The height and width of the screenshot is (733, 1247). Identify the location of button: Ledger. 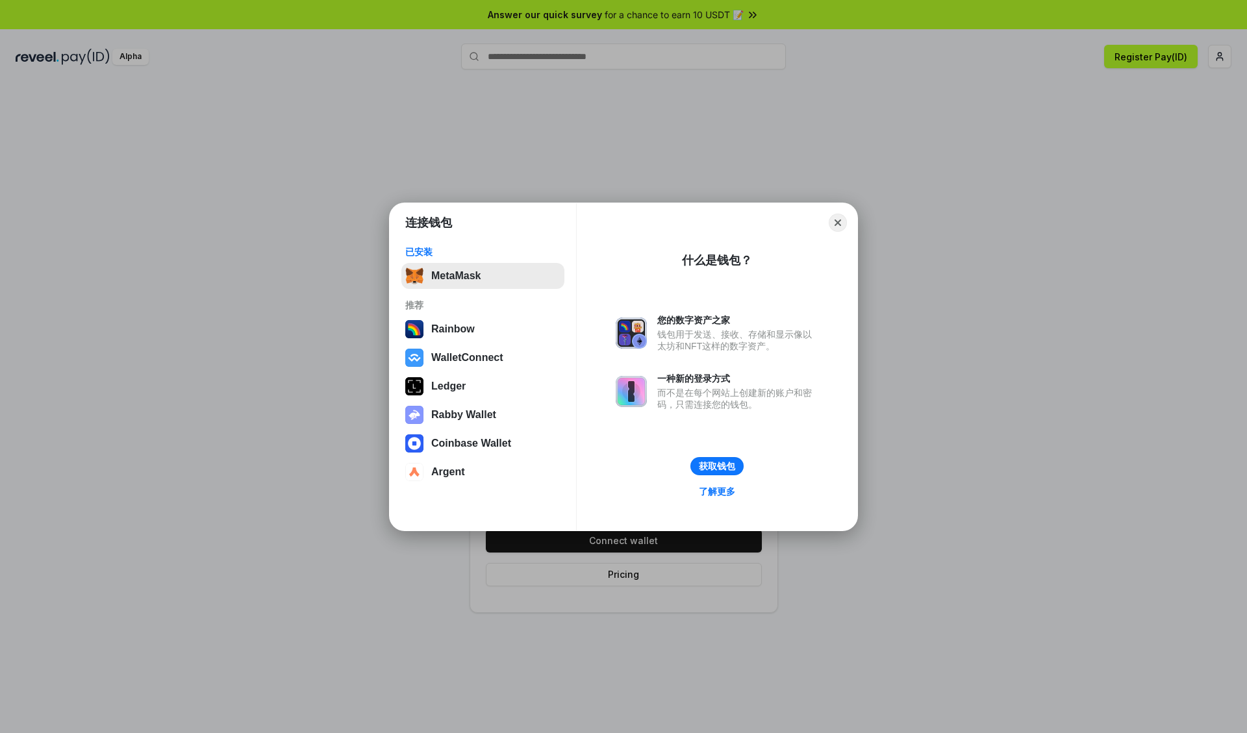
(483, 386).